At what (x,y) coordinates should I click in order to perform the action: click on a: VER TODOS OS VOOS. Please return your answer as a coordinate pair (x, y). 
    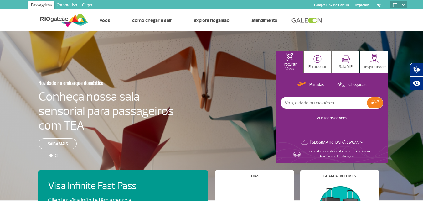
    Looking at the image, I should click on (332, 118).